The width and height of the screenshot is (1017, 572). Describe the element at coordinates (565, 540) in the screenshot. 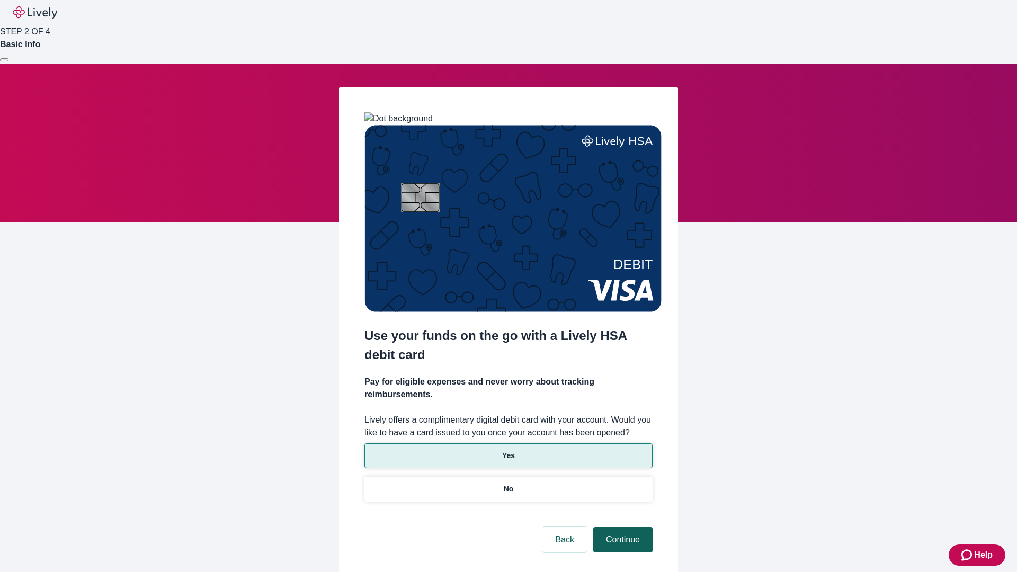

I see `button: Back` at that location.